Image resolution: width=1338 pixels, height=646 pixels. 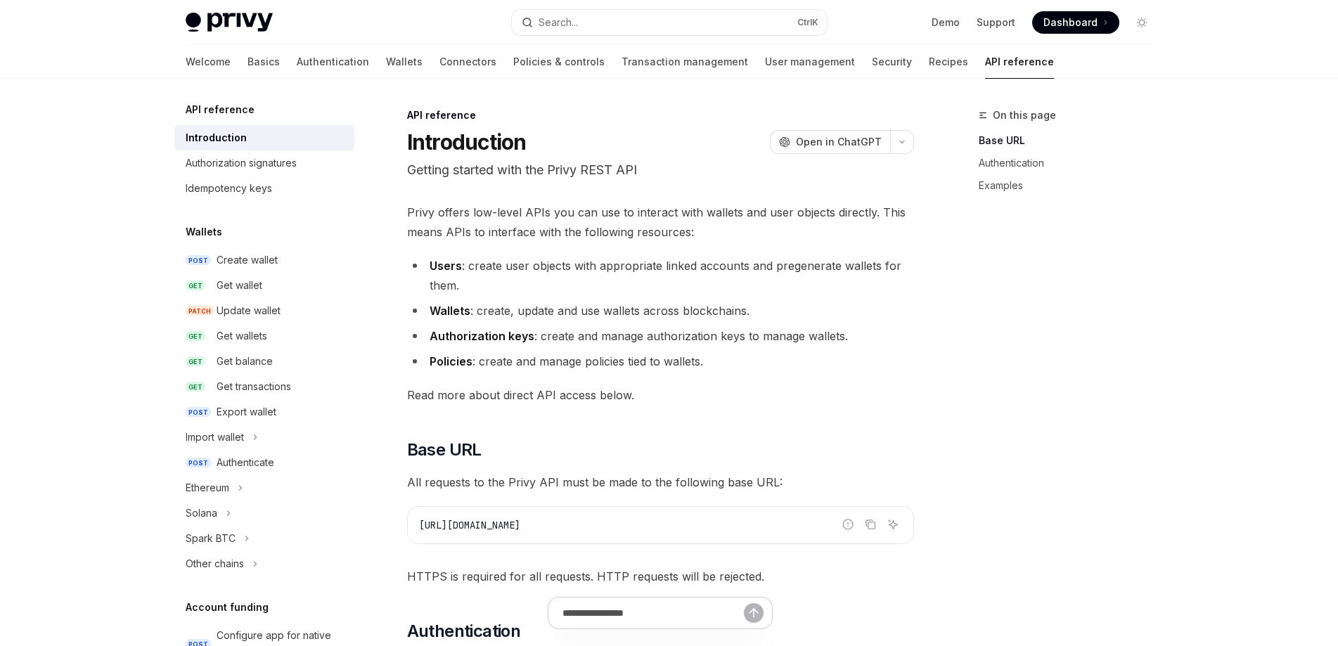 I want to click on h5: API reference, so click(x=220, y=110).